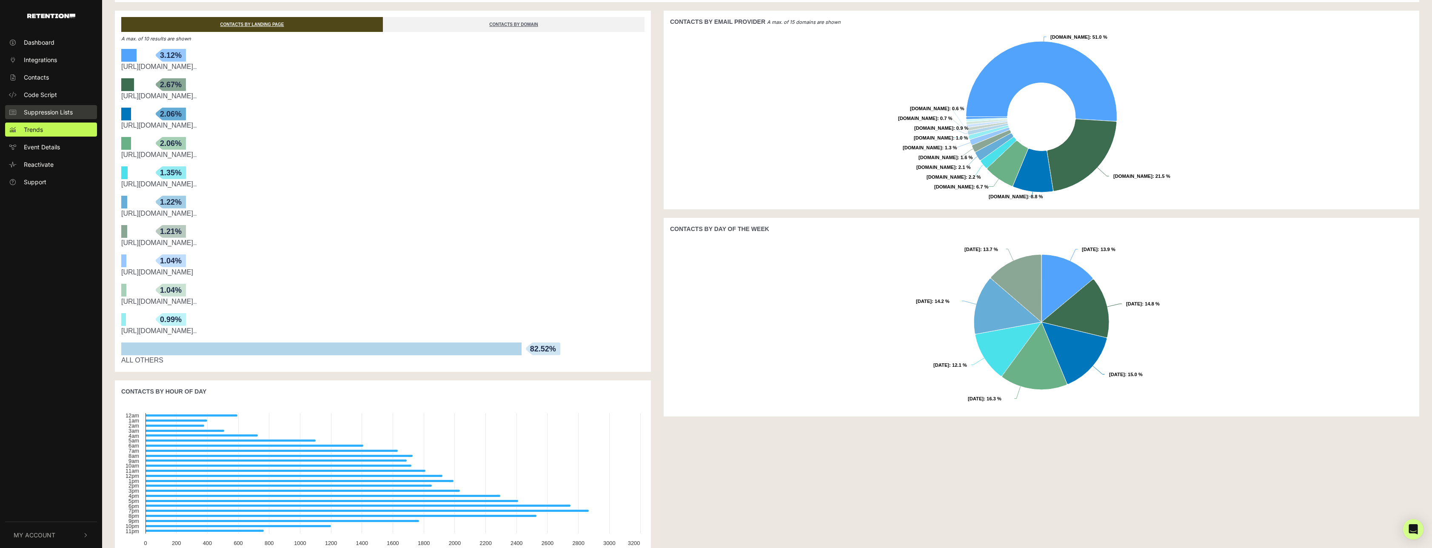 The width and height of the screenshot is (1432, 548). Describe the element at coordinates (51, 77) in the screenshot. I see `a: Contacts` at that location.